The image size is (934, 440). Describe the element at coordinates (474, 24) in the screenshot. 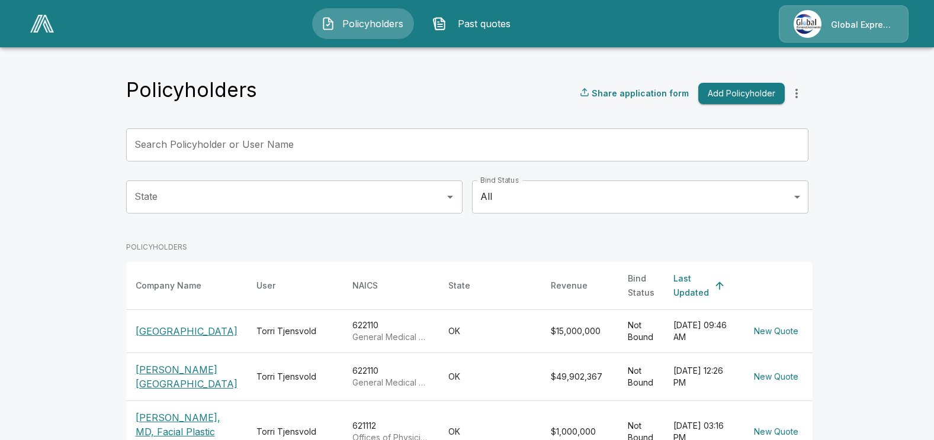

I see `a: Past quotes IconPast quotes` at that location.